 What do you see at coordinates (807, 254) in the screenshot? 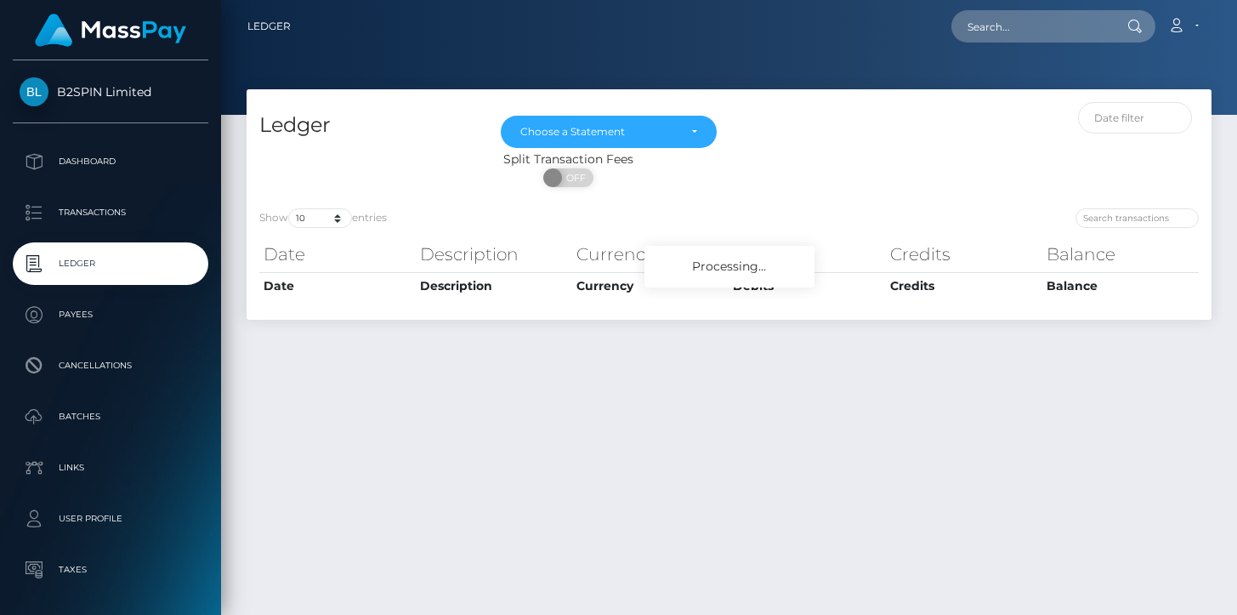
I see `th: Debits` at bounding box center [807, 254].